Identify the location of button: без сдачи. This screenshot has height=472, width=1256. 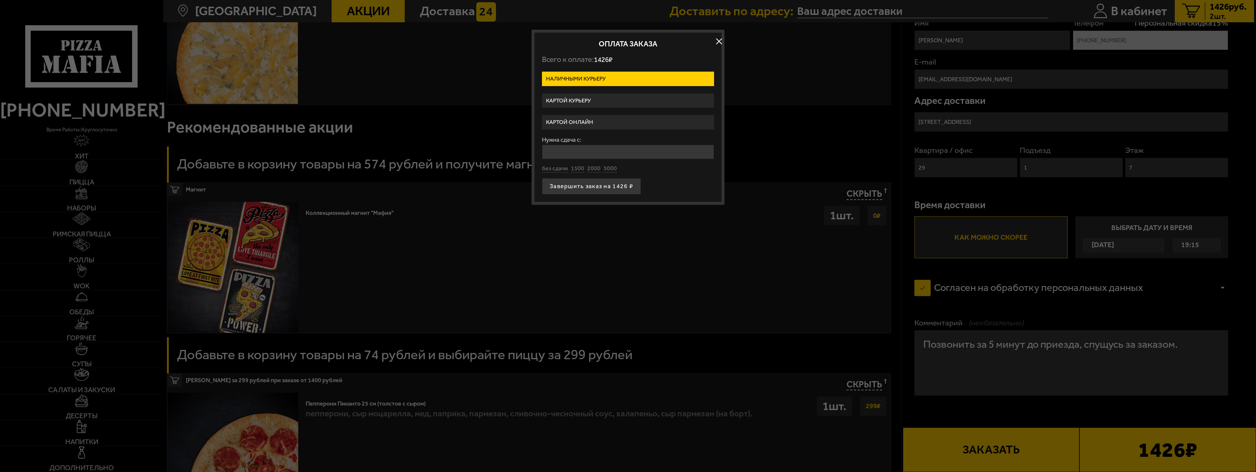
(555, 169).